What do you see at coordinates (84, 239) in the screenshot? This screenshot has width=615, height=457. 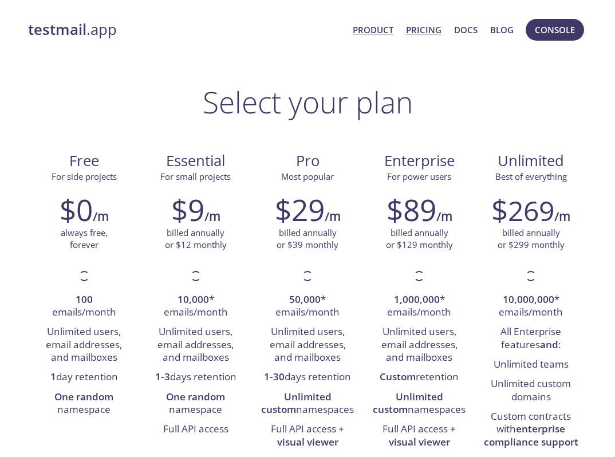 I see `p: always free, forever` at bounding box center [84, 239].